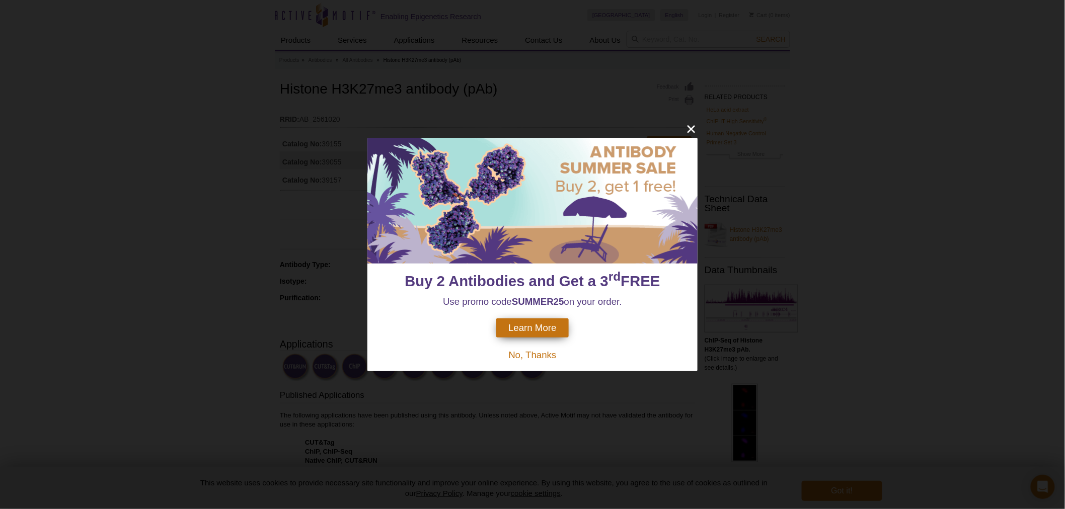 The image size is (1065, 509). What do you see at coordinates (538, 302) in the screenshot?
I see `strong: SUMMER25` at bounding box center [538, 302].